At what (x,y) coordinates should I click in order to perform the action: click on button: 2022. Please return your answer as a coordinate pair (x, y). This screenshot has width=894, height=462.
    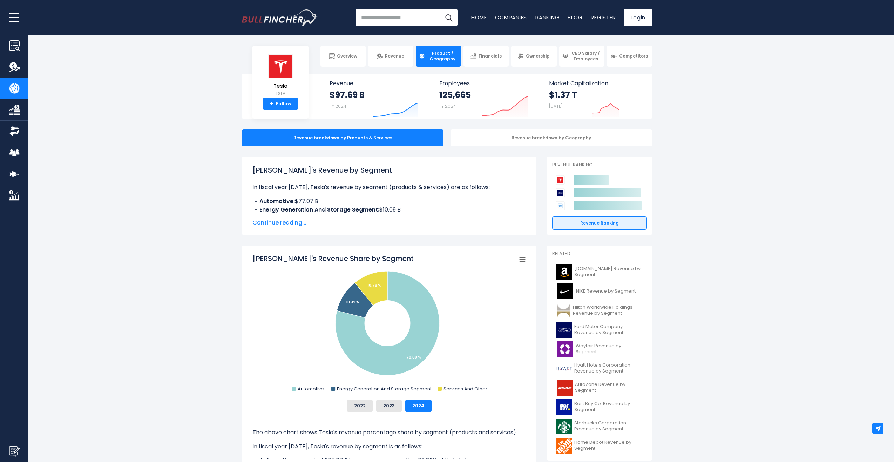
    Looking at the image, I should click on (360, 406).